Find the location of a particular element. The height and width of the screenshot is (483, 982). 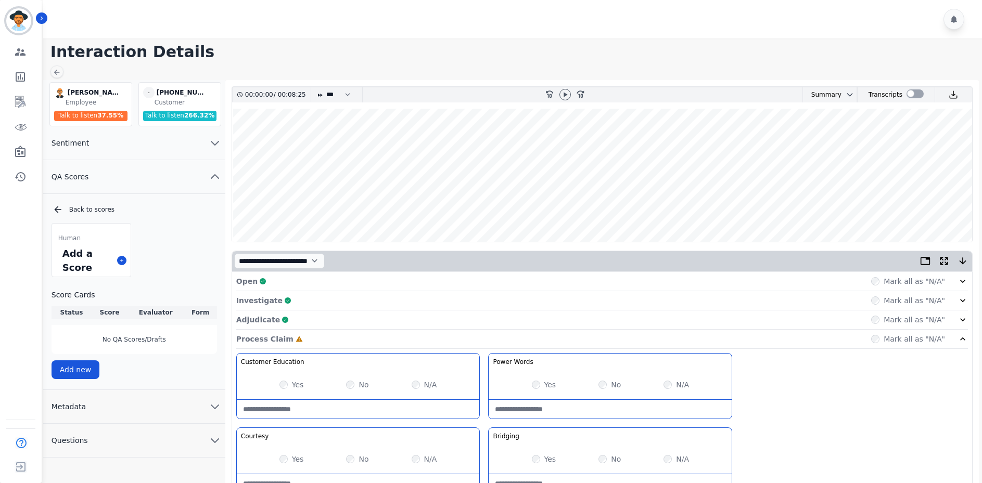

span: QA Scores is located at coordinates (70, 177).